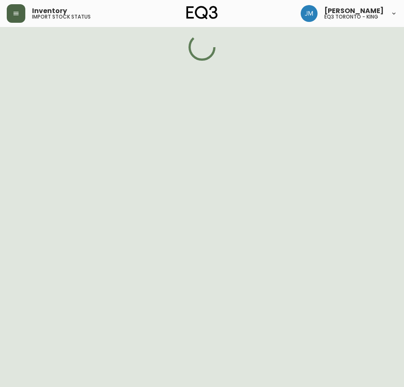 Image resolution: width=404 pixels, height=387 pixels. Describe the element at coordinates (202, 13) in the screenshot. I see `img: logo` at that location.